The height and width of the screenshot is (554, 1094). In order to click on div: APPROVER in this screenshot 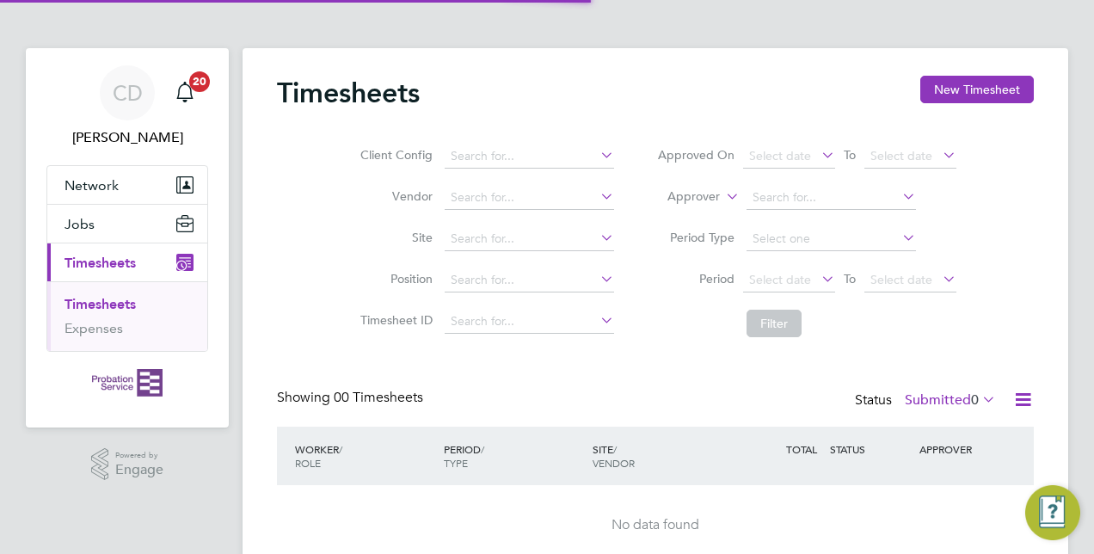, I will do `click(960, 449)`.